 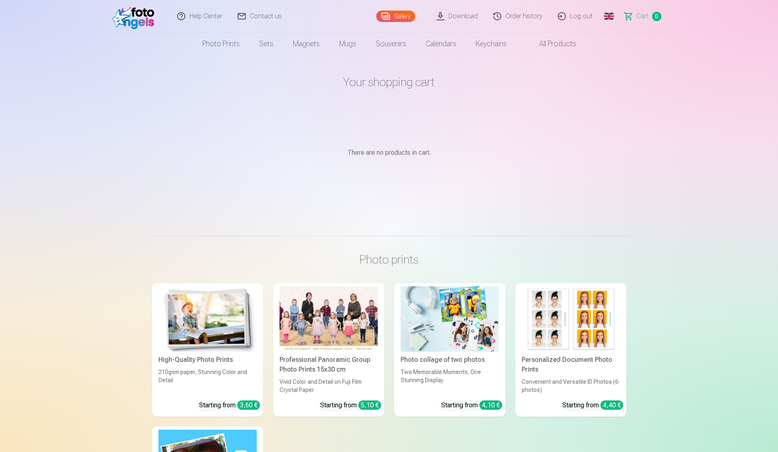 What do you see at coordinates (329, 350) in the screenshot?
I see `a: Professional Panoramic Group Photo Prints 15x30 cmVivid Color and Detail on Fuji Film Crystal Pap...` at bounding box center [329, 350].